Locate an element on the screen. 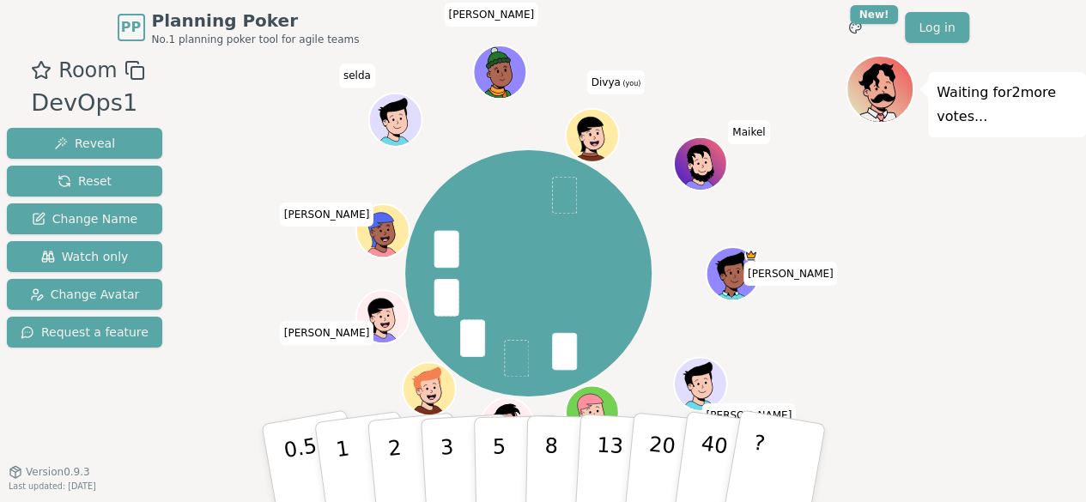  span: Reveal is located at coordinates (84, 143).